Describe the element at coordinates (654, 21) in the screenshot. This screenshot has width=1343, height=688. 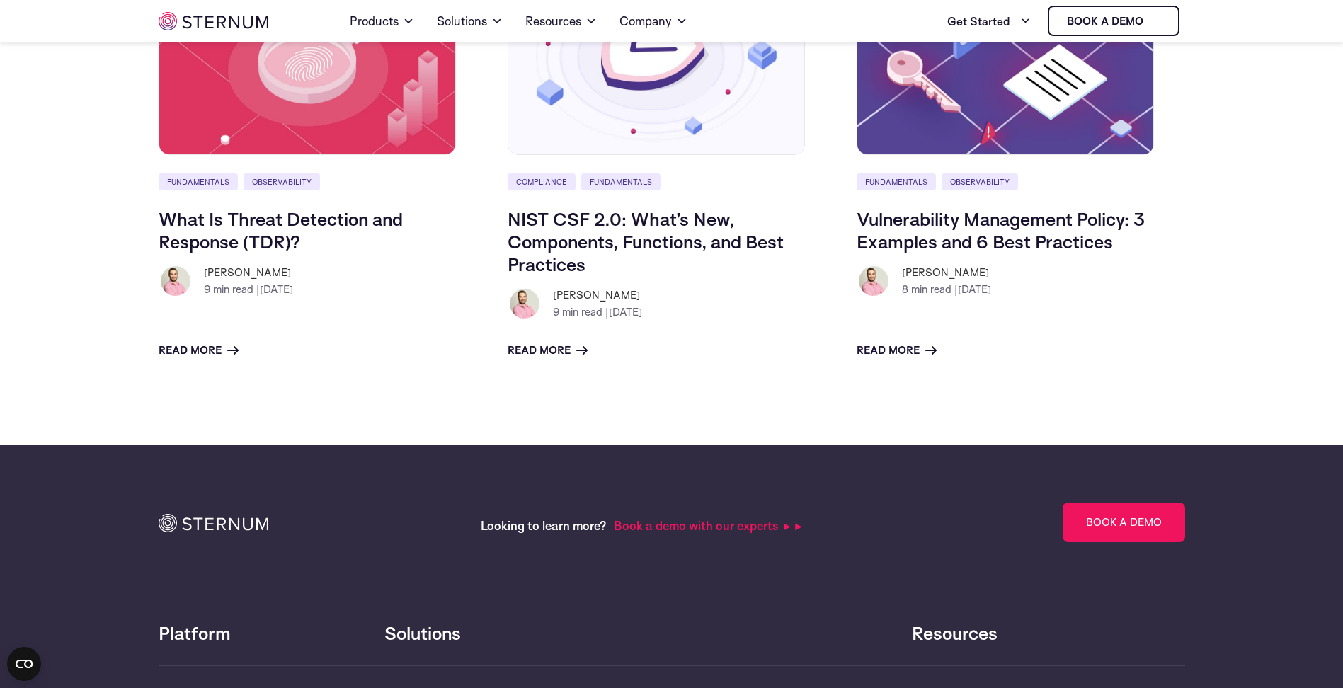
I see `a: Company` at that location.